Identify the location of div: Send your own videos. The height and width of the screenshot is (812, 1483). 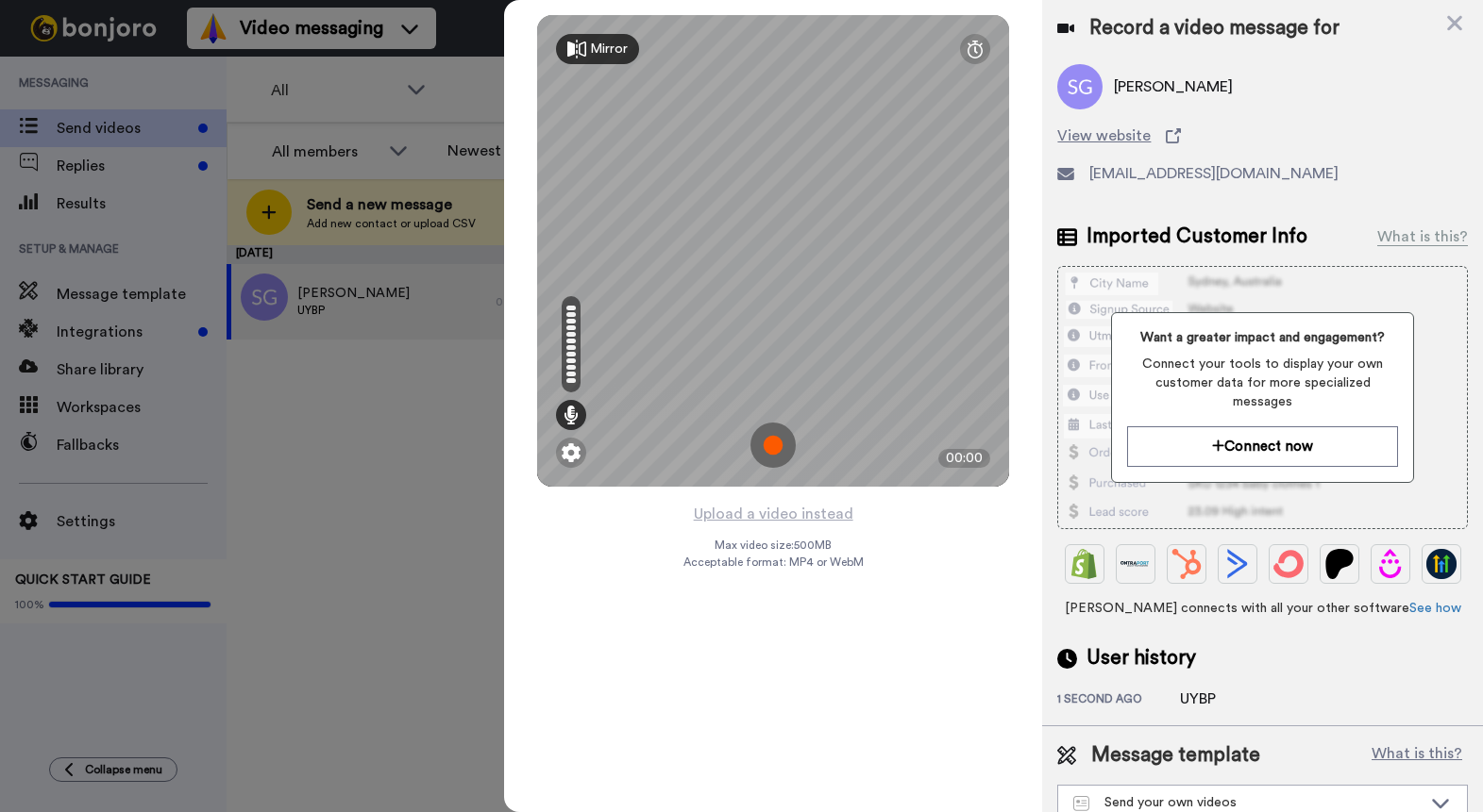
(1247, 803).